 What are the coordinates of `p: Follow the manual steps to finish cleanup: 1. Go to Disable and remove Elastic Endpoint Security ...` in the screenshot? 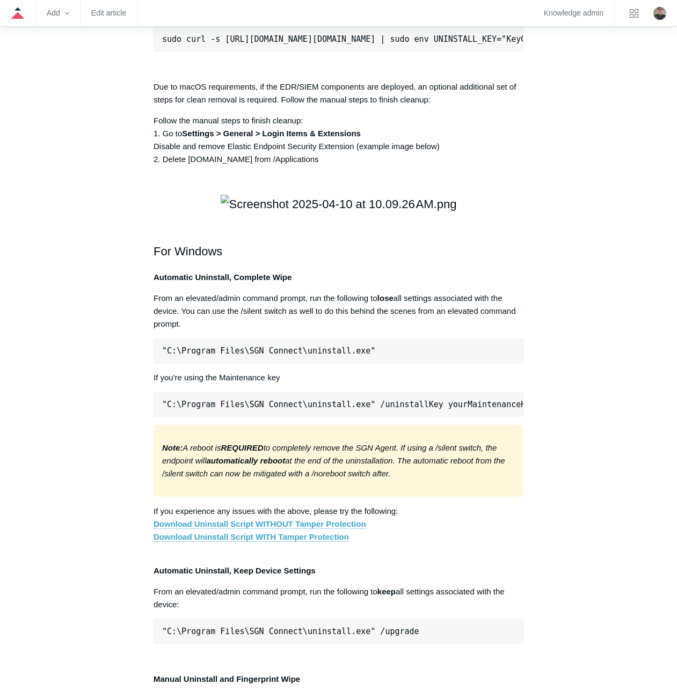 It's located at (338, 140).